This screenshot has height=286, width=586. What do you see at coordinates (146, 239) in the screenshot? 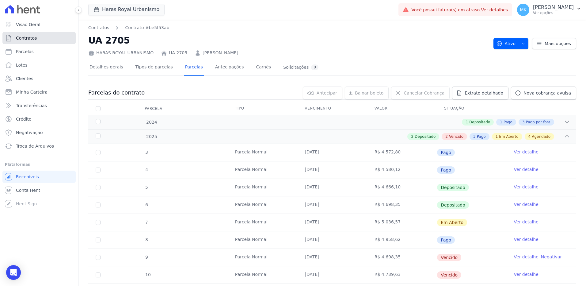
I see `span: 8` at bounding box center [146, 239].